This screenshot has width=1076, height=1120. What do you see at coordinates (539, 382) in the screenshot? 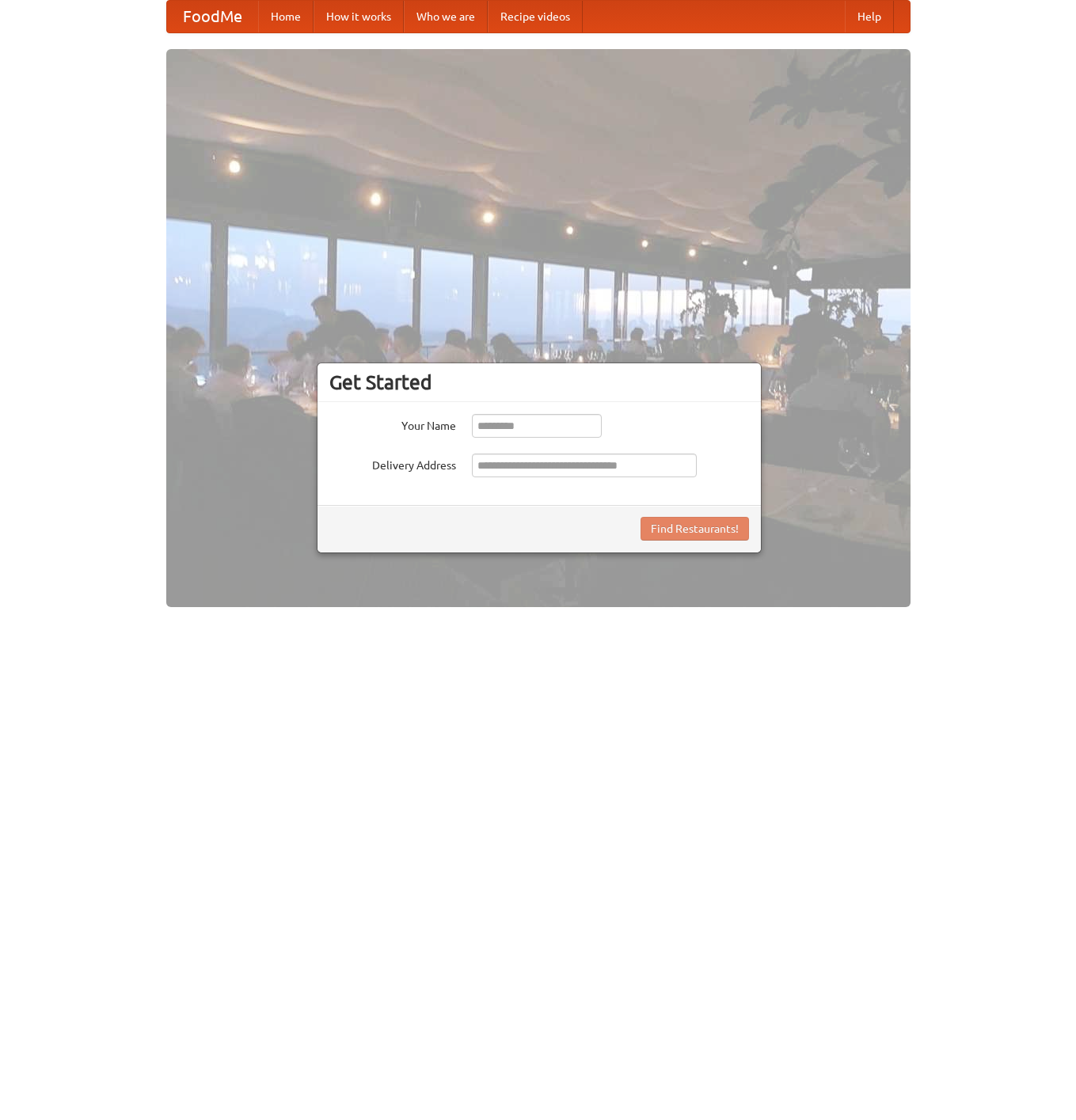
I see `h3: Get Started` at bounding box center [539, 382].